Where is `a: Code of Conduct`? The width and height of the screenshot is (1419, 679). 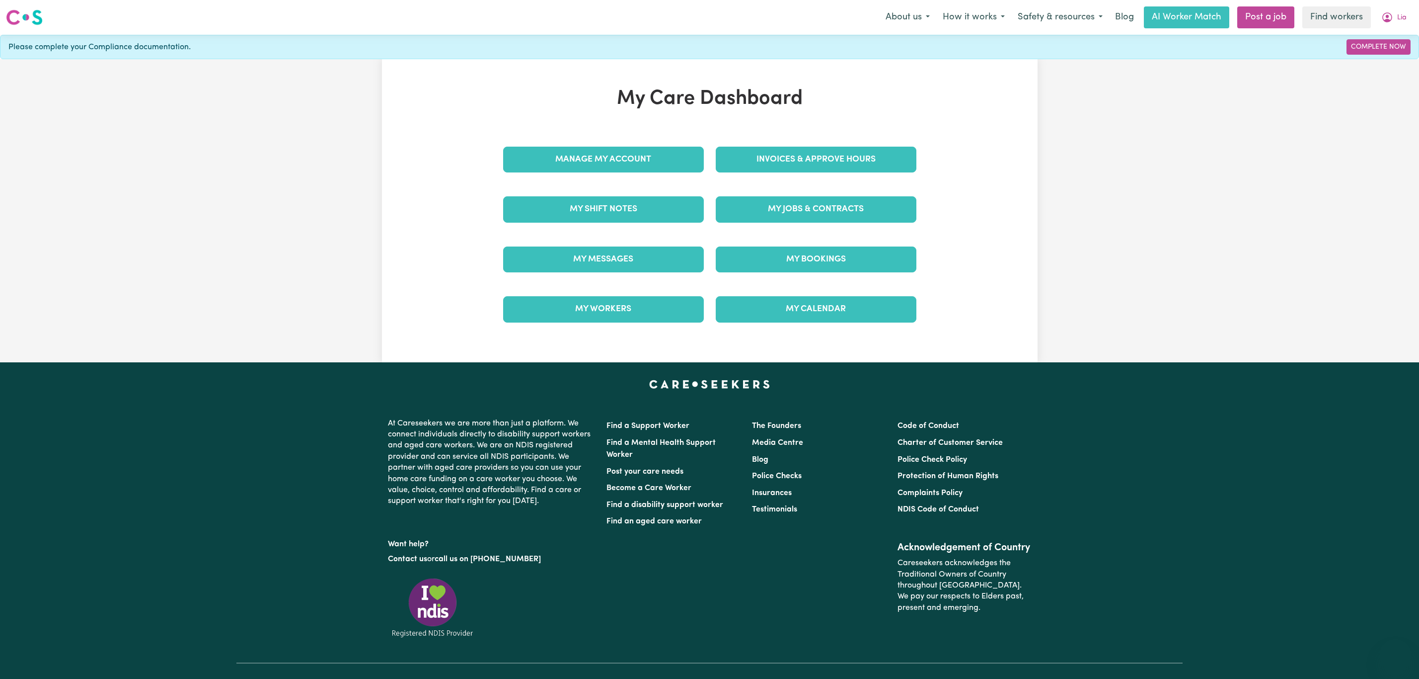 a: Code of Conduct is located at coordinates (928, 426).